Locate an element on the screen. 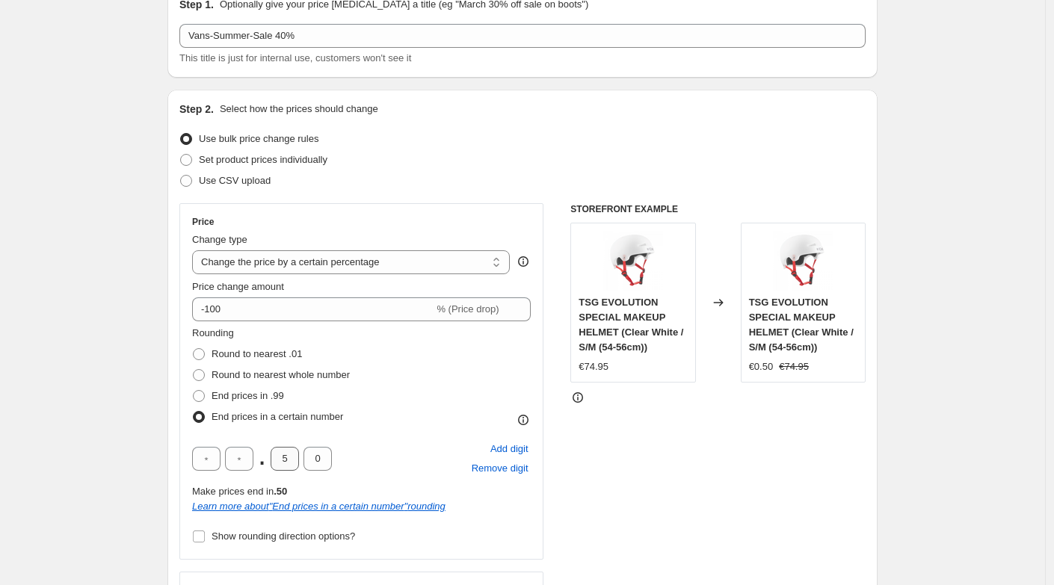  span: Rounding is located at coordinates (213, 333).